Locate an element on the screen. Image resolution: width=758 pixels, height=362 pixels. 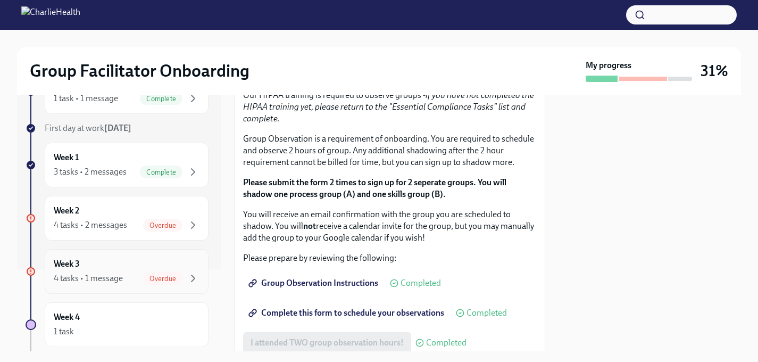
p: You will receive an email confirmation with the group you are scheduled to shadow. You will recei... is located at coordinates (390, 226).